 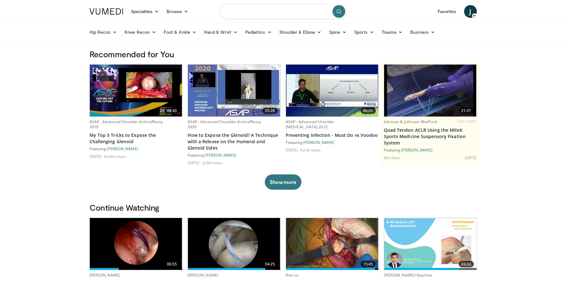 I want to click on img: 0a0e5dc6-397d-4ad2-abf1-900756cf3b0e.620x360_q85_upscale.jpg, so click(x=430, y=244).